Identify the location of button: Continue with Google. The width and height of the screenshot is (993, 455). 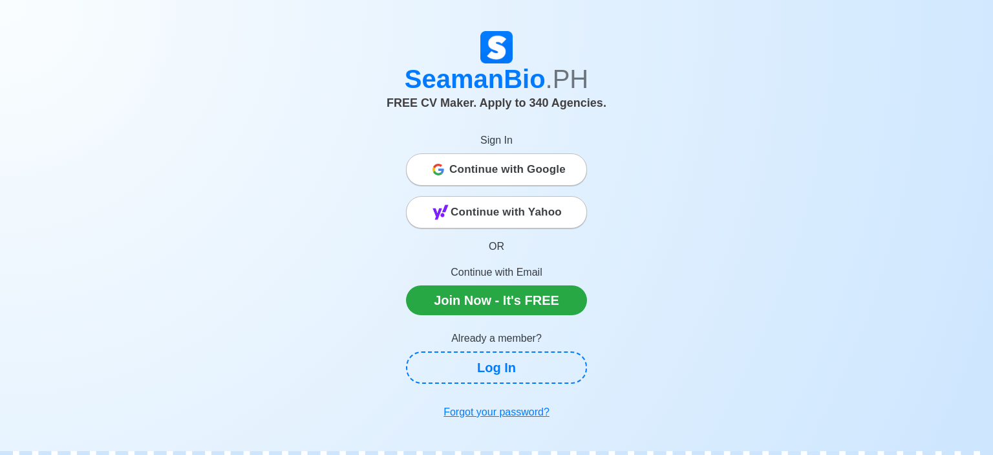
(497, 169).